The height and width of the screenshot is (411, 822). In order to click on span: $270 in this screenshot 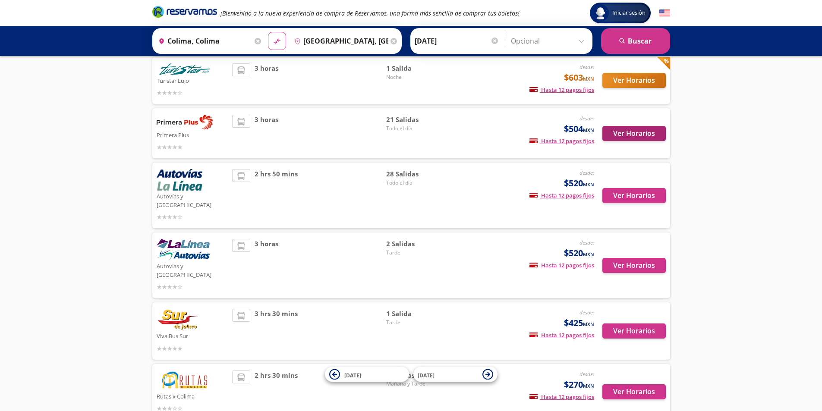, I will do `click(579, 385)`.